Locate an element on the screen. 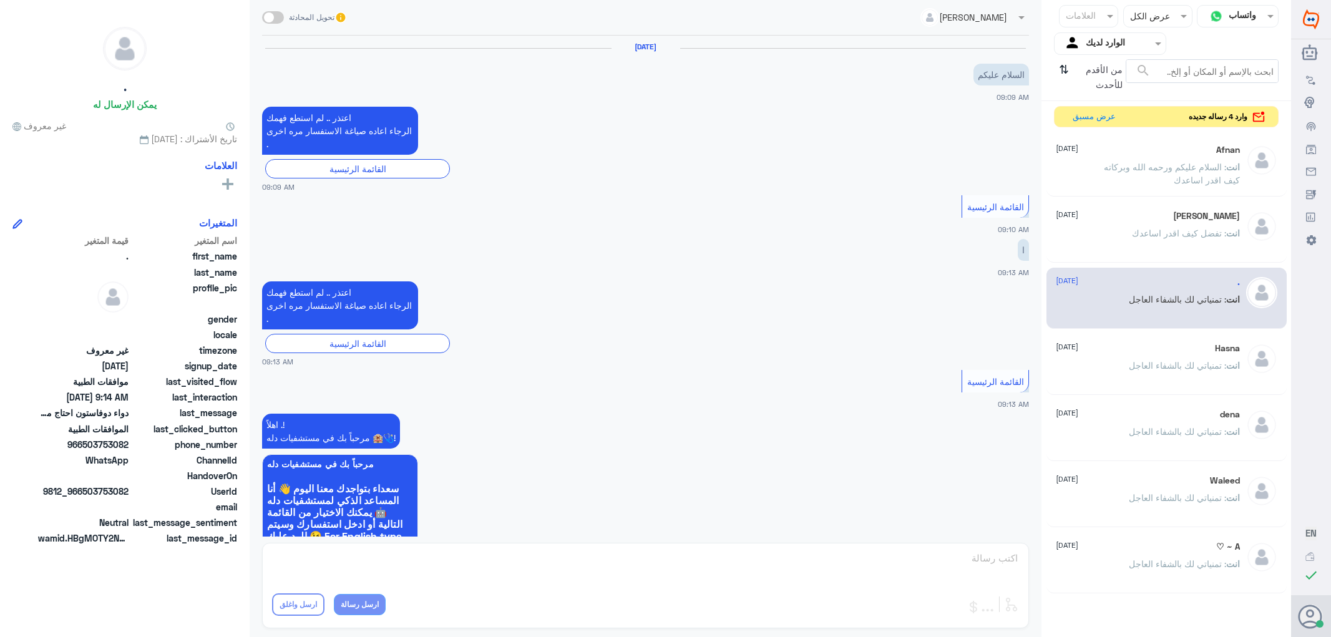 The height and width of the screenshot is (637, 1331). span: last_message_sentiment is located at coordinates (184, 522).